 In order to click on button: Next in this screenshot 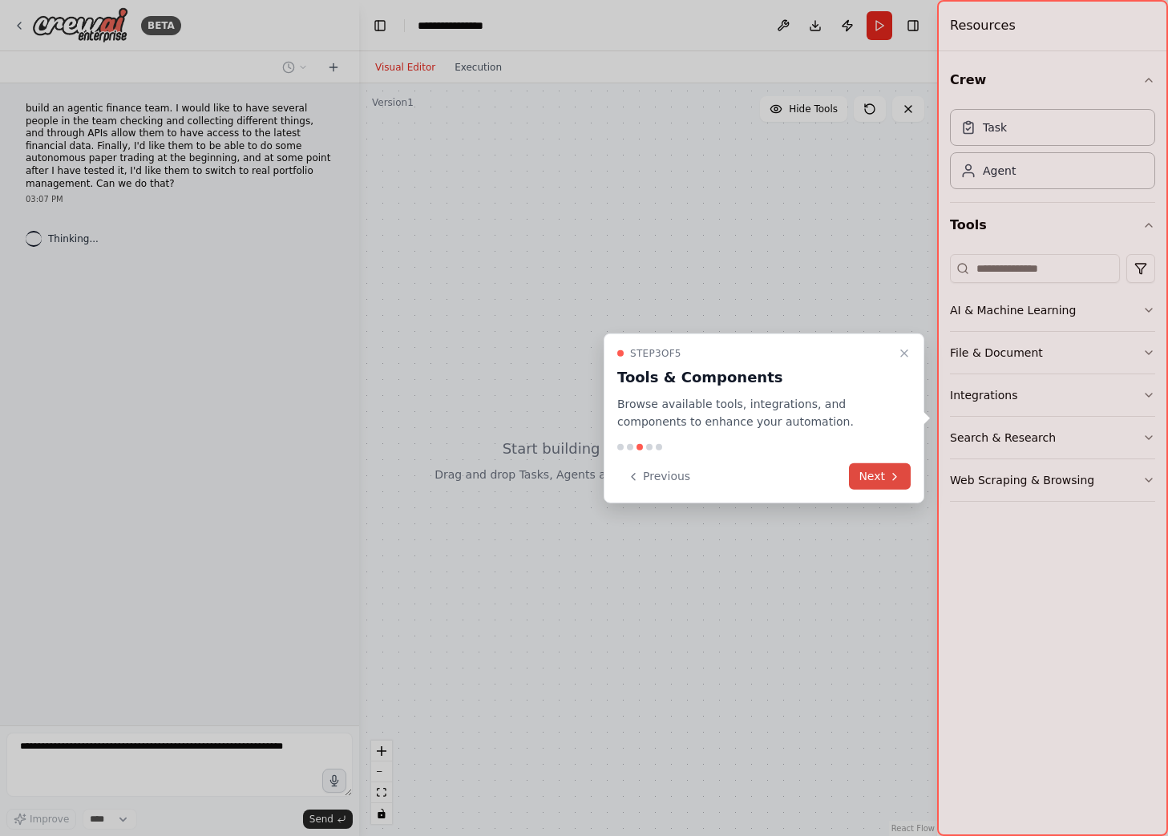, I will do `click(880, 476)`.